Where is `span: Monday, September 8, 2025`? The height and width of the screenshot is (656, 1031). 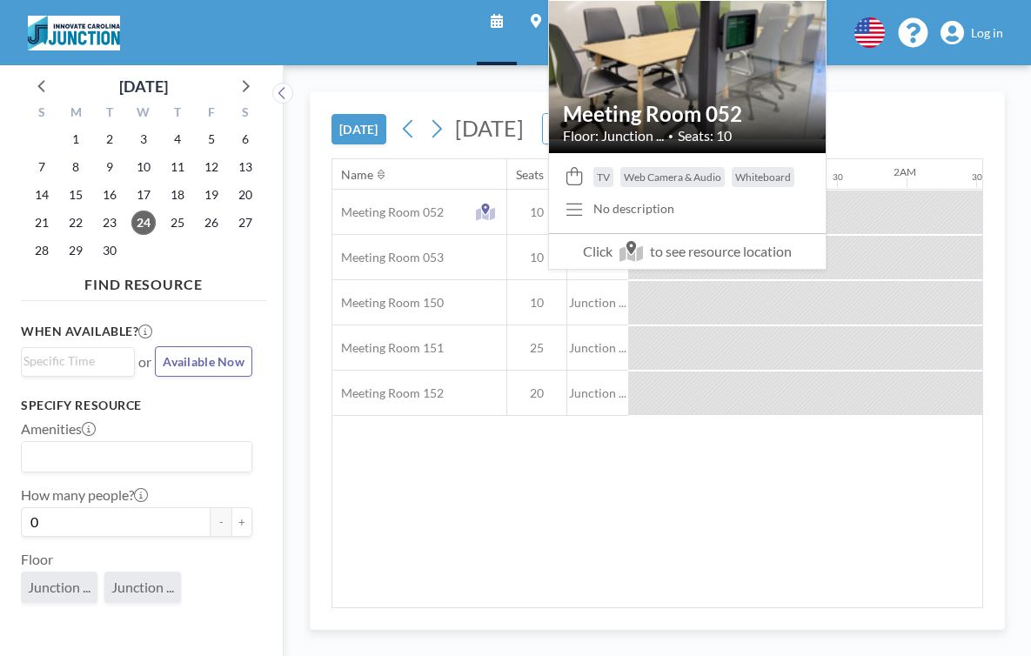
span: Monday, September 8, 2025 is located at coordinates (76, 167).